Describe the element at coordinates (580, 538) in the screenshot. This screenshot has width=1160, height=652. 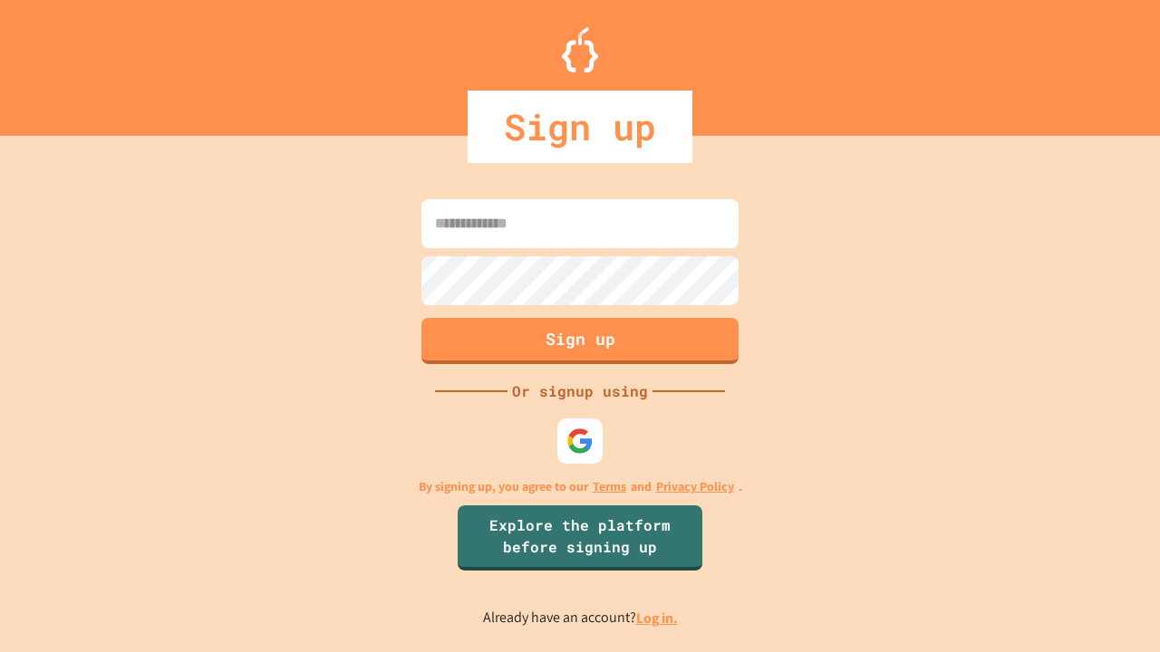
I see `a: Explore the platform before signing up` at that location.